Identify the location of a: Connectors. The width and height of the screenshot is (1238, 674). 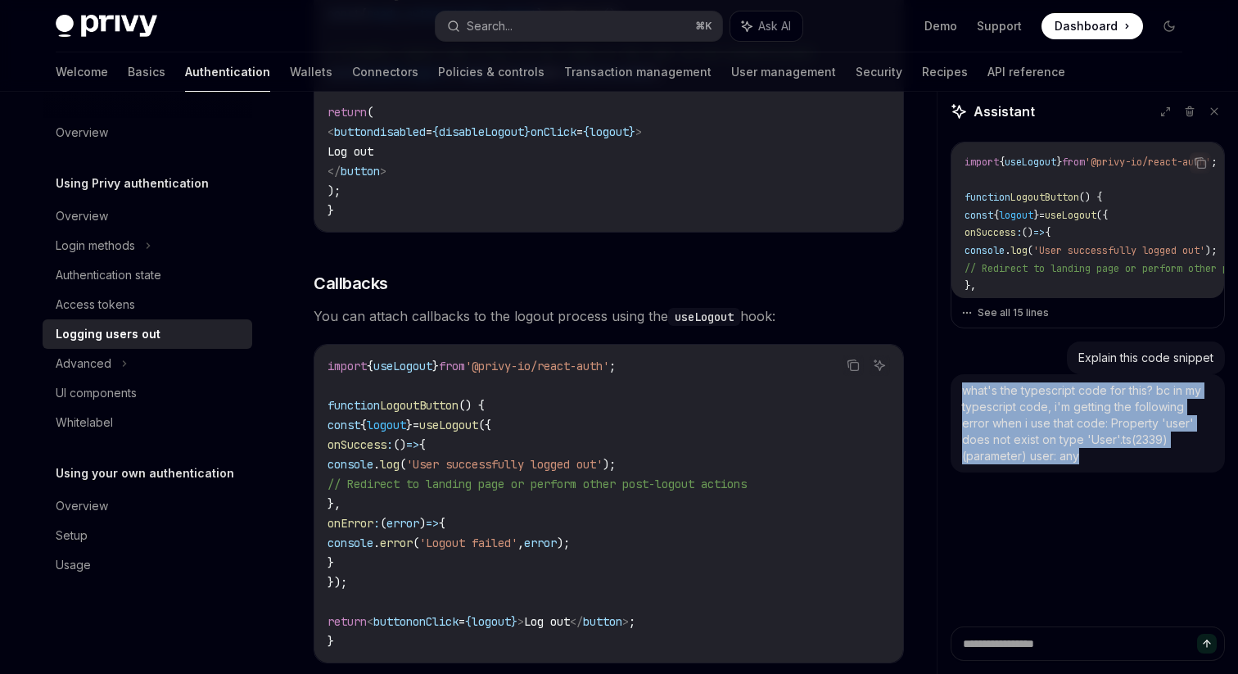
(385, 72).